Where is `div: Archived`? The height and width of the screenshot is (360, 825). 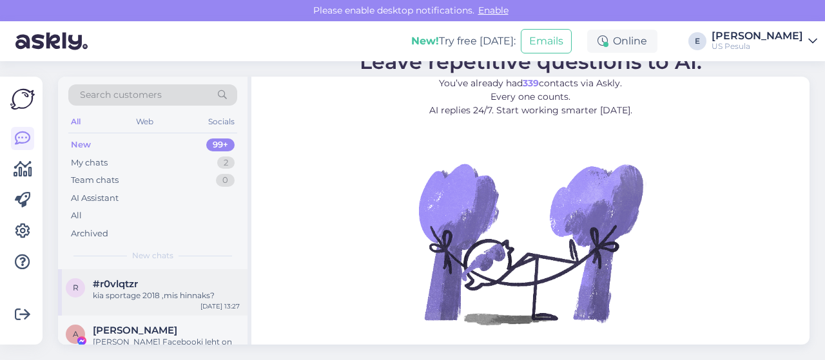 div: Archived is located at coordinates (90, 234).